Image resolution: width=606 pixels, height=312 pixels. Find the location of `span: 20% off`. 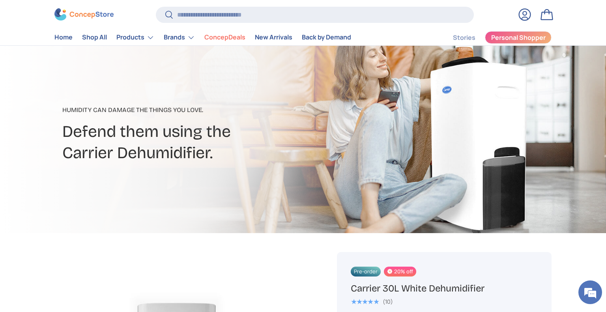

span: 20% off is located at coordinates (400, 272).